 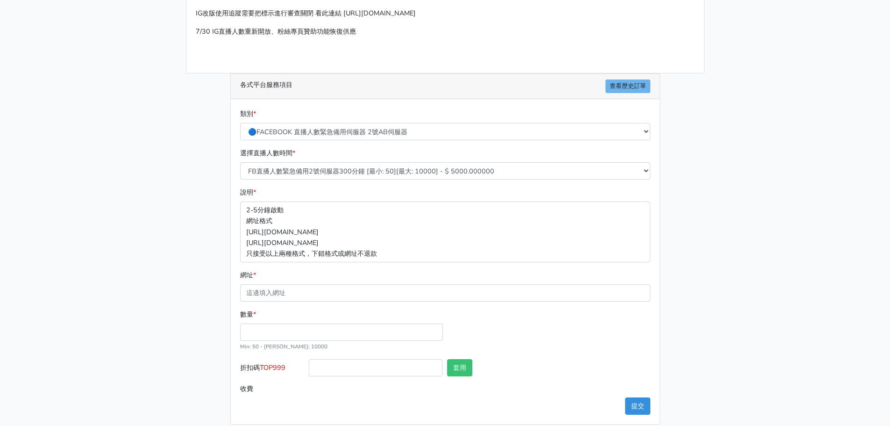 I want to click on label: 折扣碼, so click(x=272, y=369).